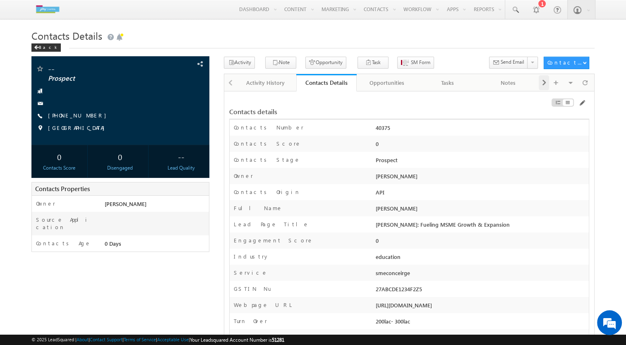  What do you see at coordinates (326, 62) in the screenshot?
I see `button: Opportunity` at bounding box center [326, 62].